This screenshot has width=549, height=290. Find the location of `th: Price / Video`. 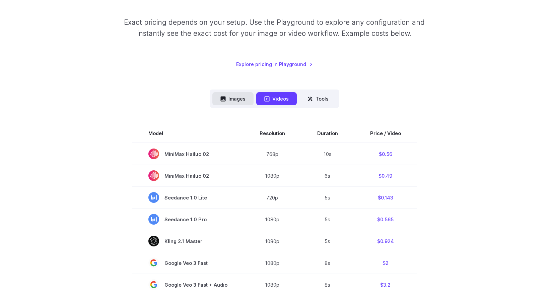

th: Price / Video is located at coordinates (385, 133).